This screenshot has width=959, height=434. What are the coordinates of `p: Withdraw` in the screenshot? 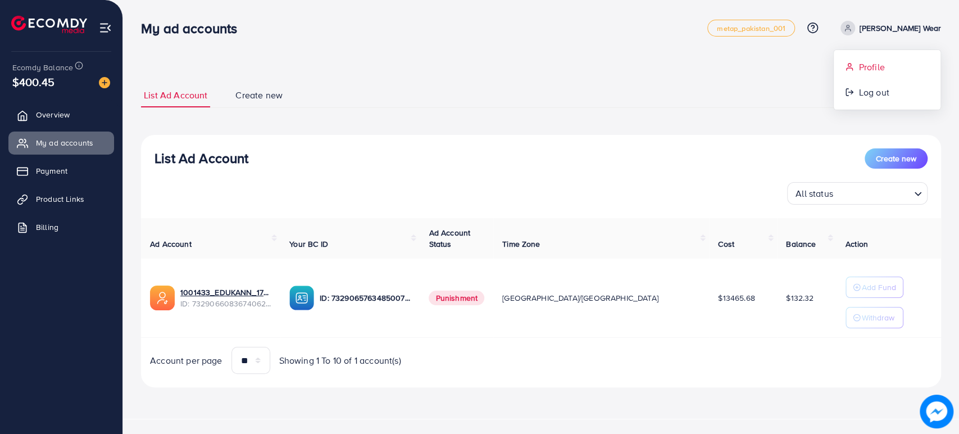 It's located at (878, 318).